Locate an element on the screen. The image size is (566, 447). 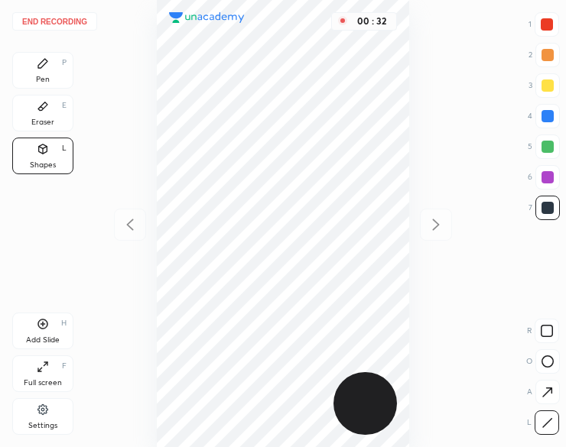
div: Add Slide is located at coordinates (43, 340).